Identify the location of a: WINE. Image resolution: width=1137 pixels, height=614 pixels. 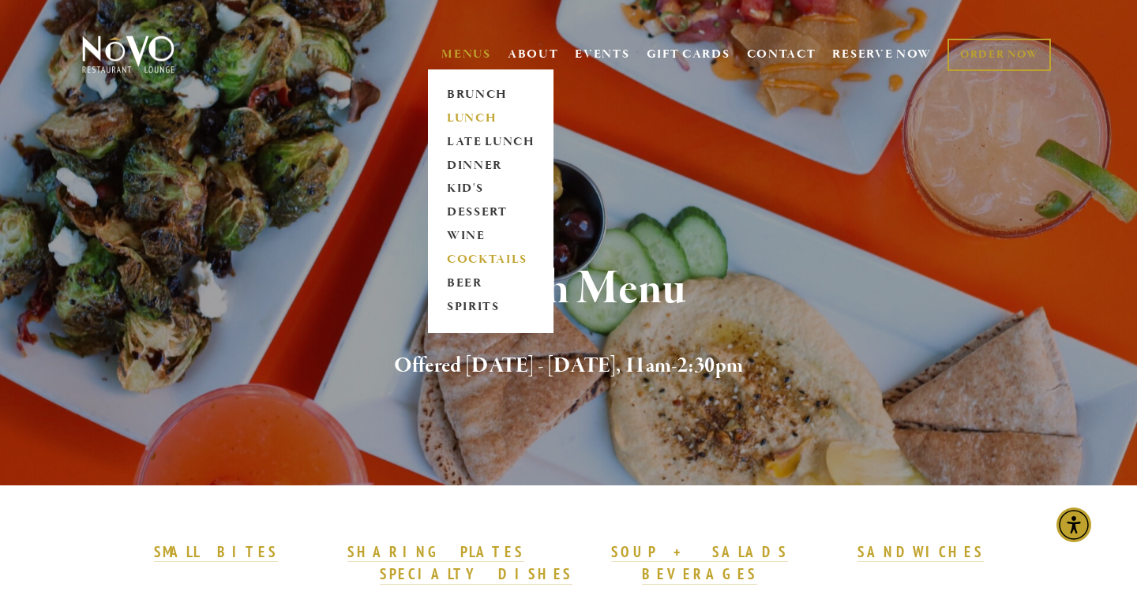
(490, 237).